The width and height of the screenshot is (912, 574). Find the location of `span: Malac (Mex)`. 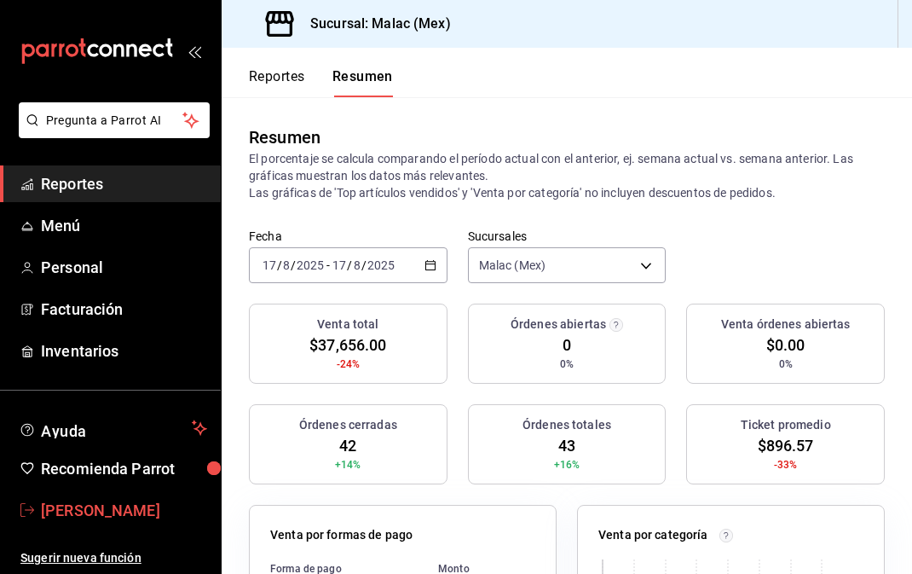

span: Malac (Mex) is located at coordinates (512, 265).